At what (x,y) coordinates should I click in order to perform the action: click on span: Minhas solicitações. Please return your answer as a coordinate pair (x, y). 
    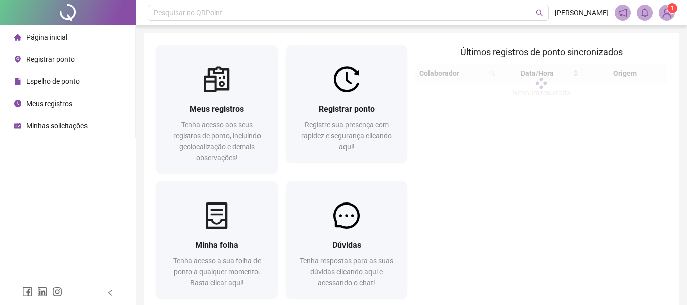
    Looking at the image, I should click on (57, 126).